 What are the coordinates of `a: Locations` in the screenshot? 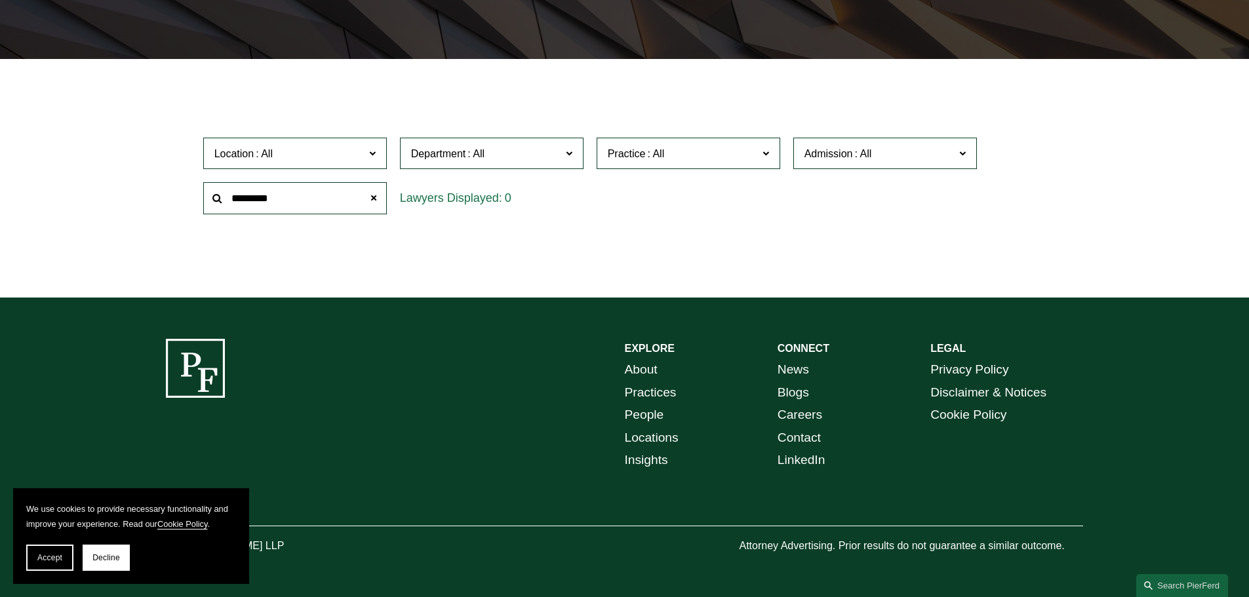 It's located at (652, 438).